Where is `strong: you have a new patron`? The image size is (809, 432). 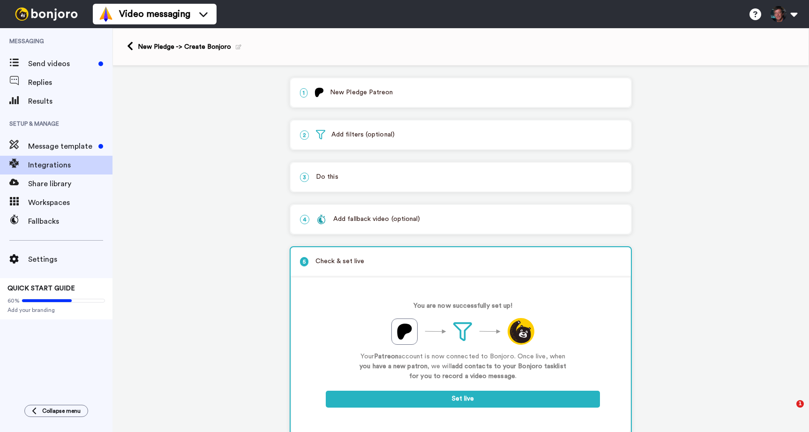 strong: you have a new patron is located at coordinates (393, 366).